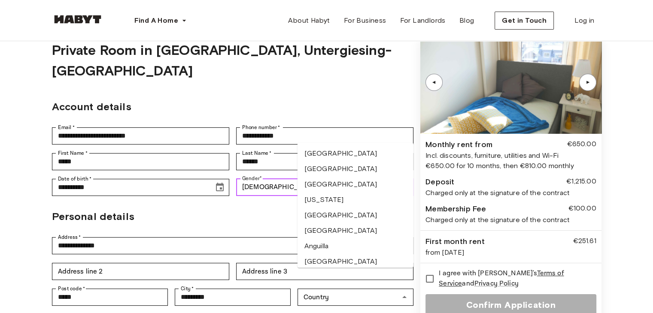 The width and height of the screenshot is (653, 313). I want to click on h2: Account details, so click(233, 107).